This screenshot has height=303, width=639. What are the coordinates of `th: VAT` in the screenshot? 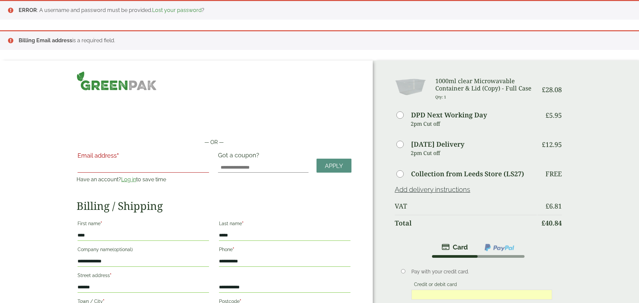 It's located at (466, 206).